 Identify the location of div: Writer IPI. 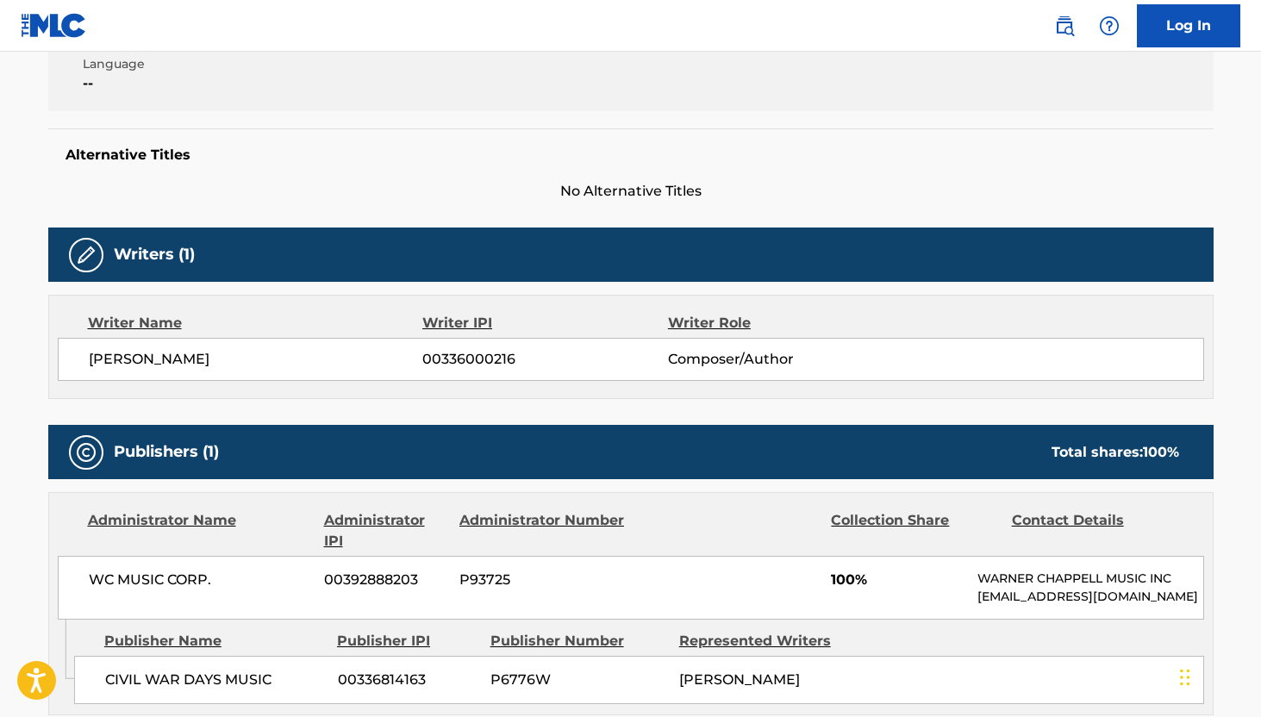
(545, 323).